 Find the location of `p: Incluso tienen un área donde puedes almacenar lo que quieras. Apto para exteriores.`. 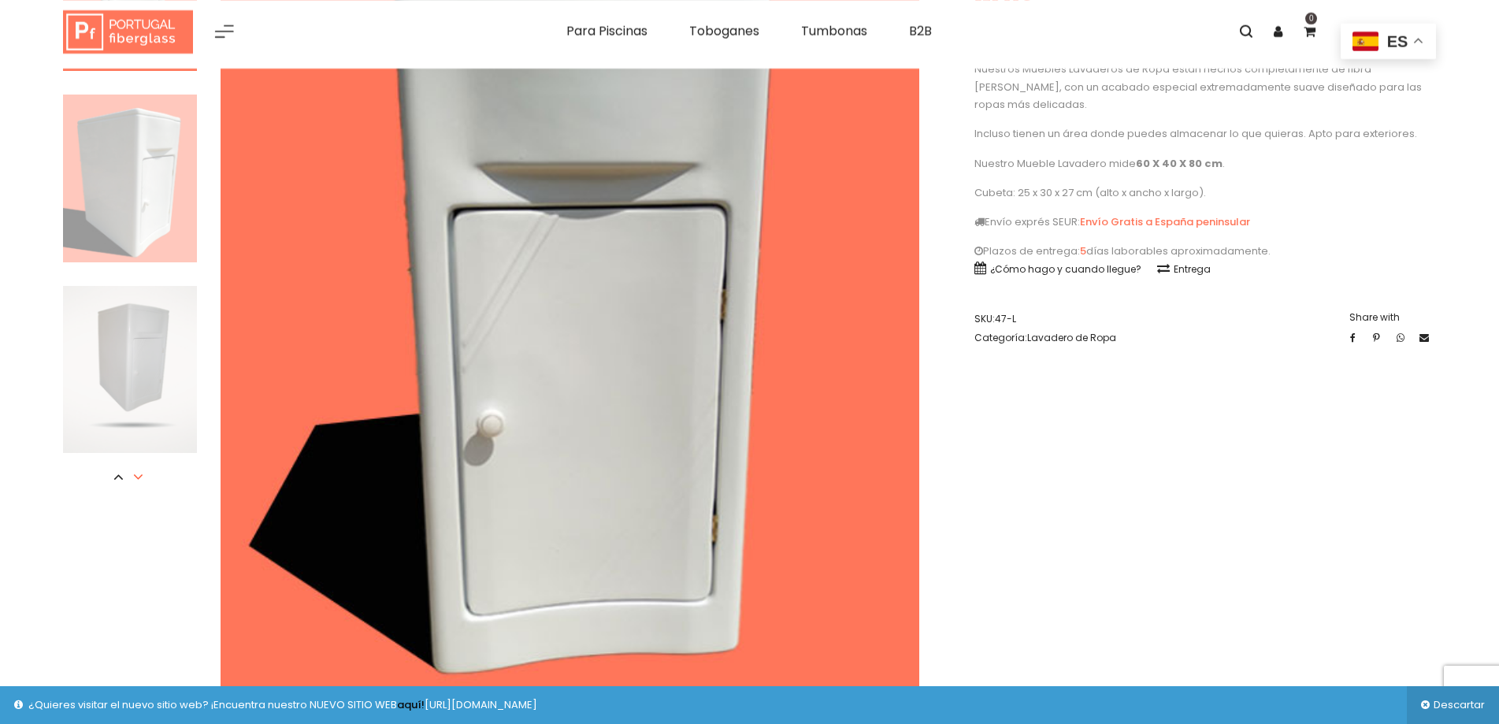

p: Incluso tienen un área donde puedes almacenar lo que quieras. Apto para exteriores. is located at coordinates (1205, 134).